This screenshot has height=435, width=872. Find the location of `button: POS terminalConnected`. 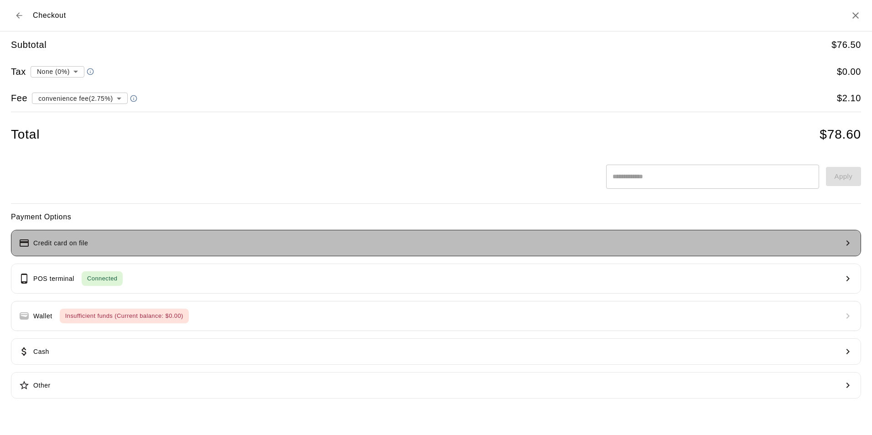

button: POS terminalConnected is located at coordinates (436, 279).